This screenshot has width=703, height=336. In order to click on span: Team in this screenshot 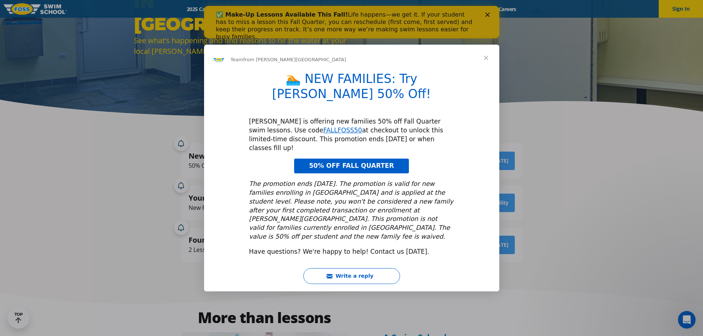, I will do `click(237, 59)`.